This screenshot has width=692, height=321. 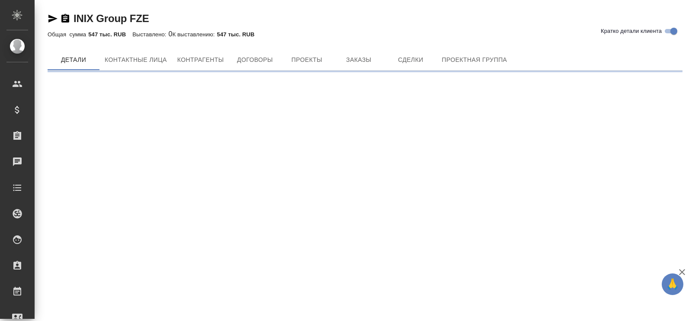 What do you see at coordinates (53, 19) in the screenshot?
I see `button: Скопировать ссылку для ЯМессенджера` at bounding box center [53, 19].